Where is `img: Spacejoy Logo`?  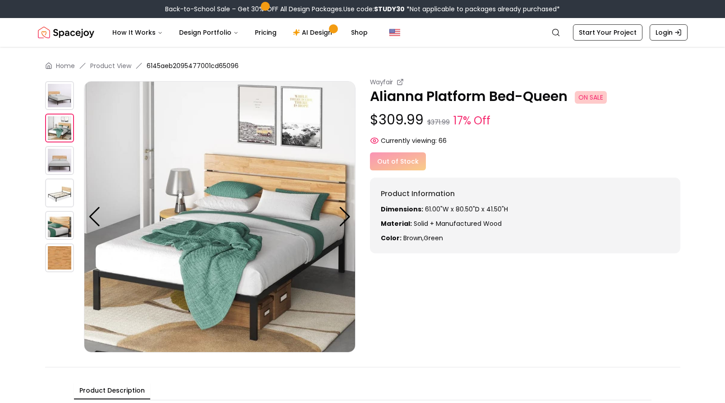 img: Spacejoy Logo is located at coordinates (66, 32).